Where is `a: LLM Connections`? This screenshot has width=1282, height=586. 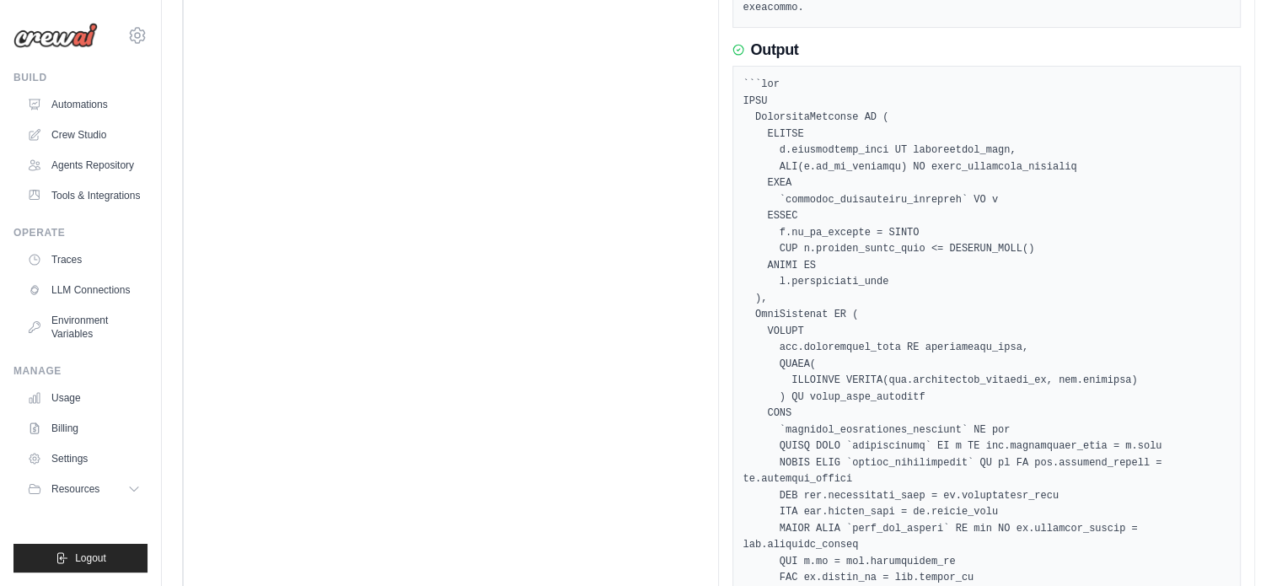 a: LLM Connections is located at coordinates (83, 290).